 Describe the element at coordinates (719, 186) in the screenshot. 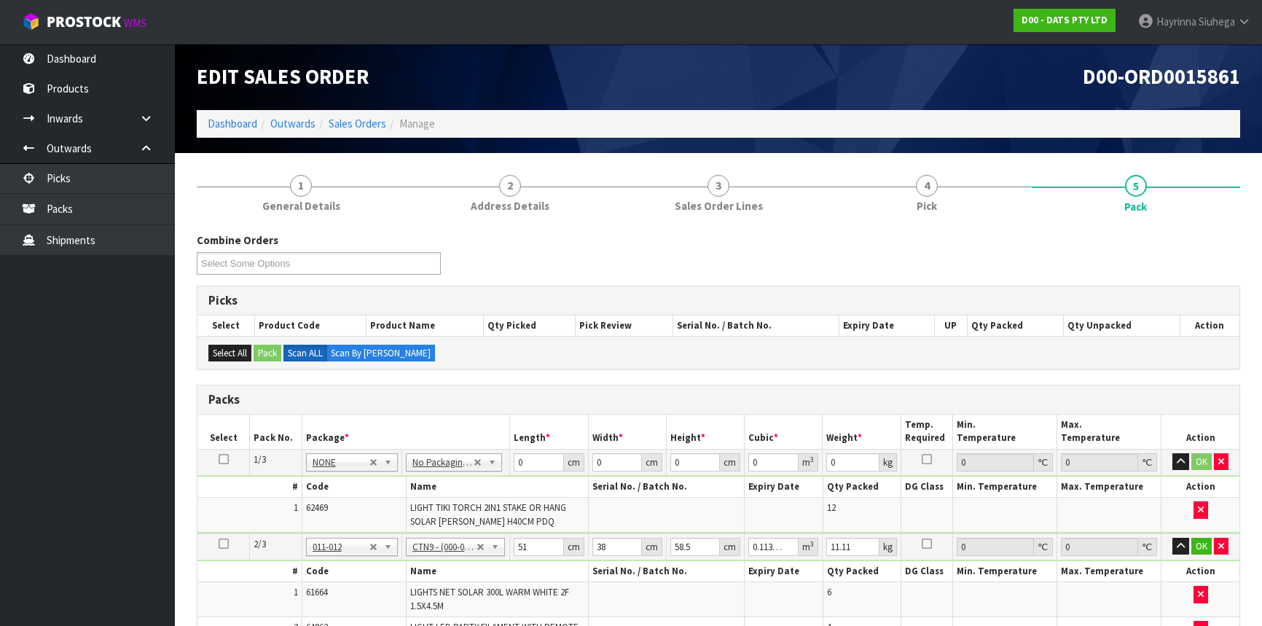

I see `span: 3` at that location.